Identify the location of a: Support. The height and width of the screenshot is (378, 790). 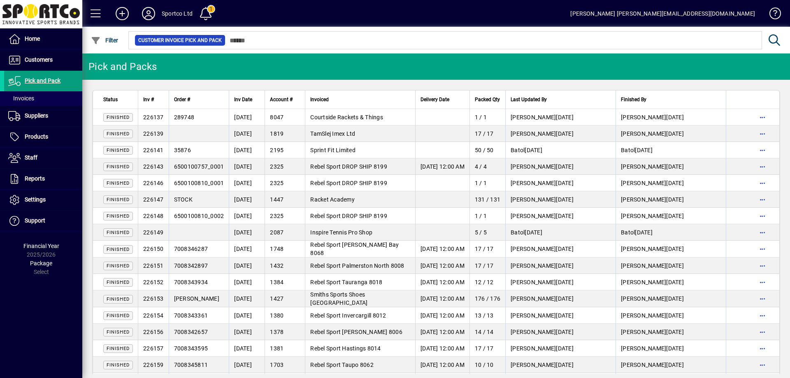
(43, 221).